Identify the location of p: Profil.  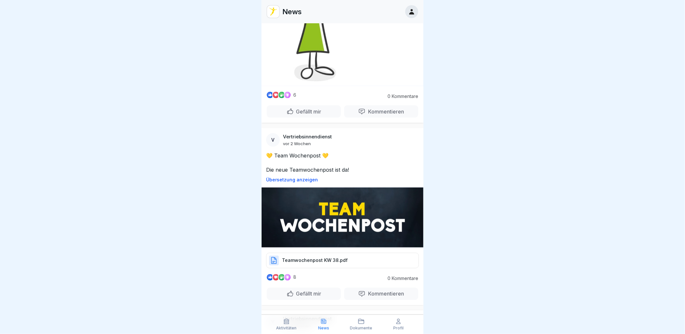
(398, 328).